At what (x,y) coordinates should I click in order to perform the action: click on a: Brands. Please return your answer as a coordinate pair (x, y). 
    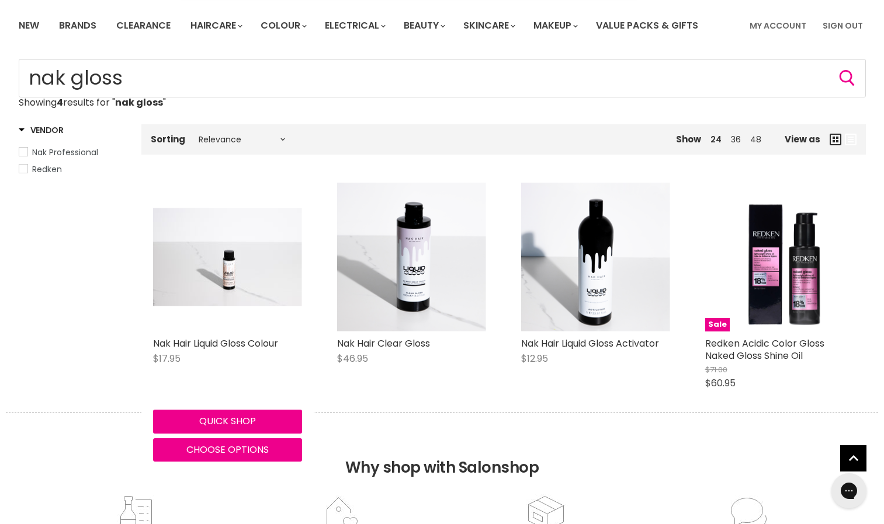
    Looking at the image, I should click on (78, 26).